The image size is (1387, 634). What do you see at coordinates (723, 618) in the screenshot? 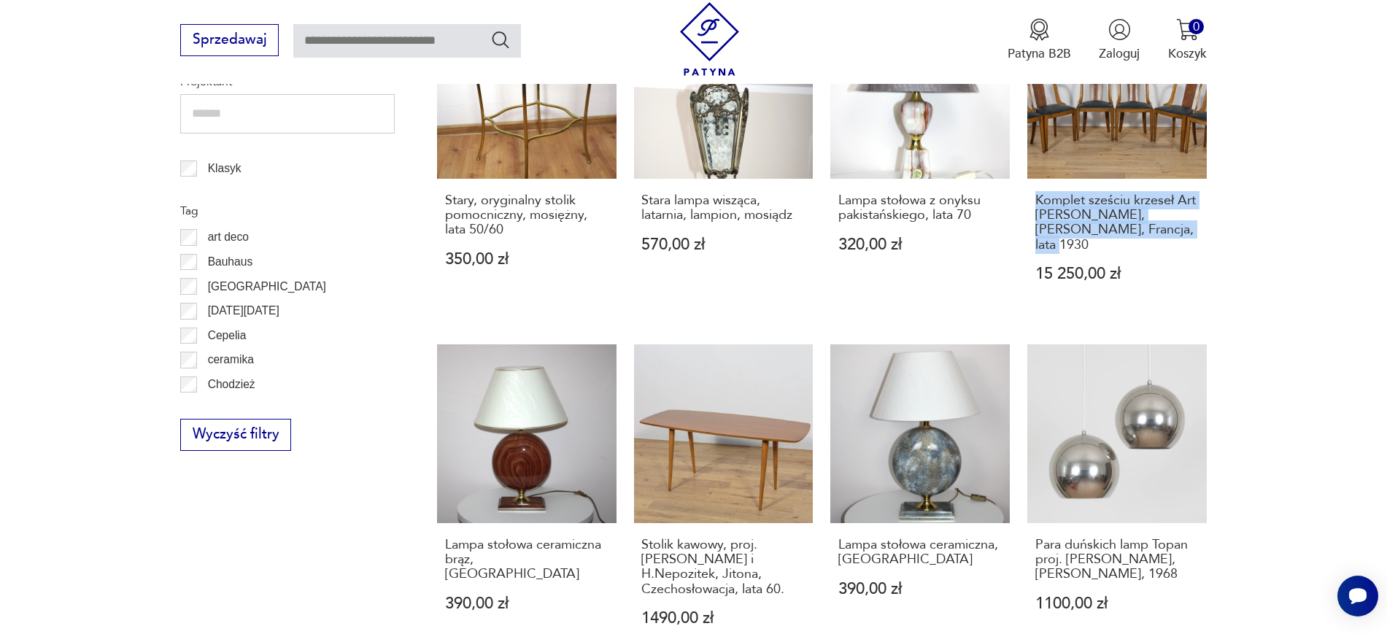
I see `p: 1490,00 zł` at bounding box center [723, 618].